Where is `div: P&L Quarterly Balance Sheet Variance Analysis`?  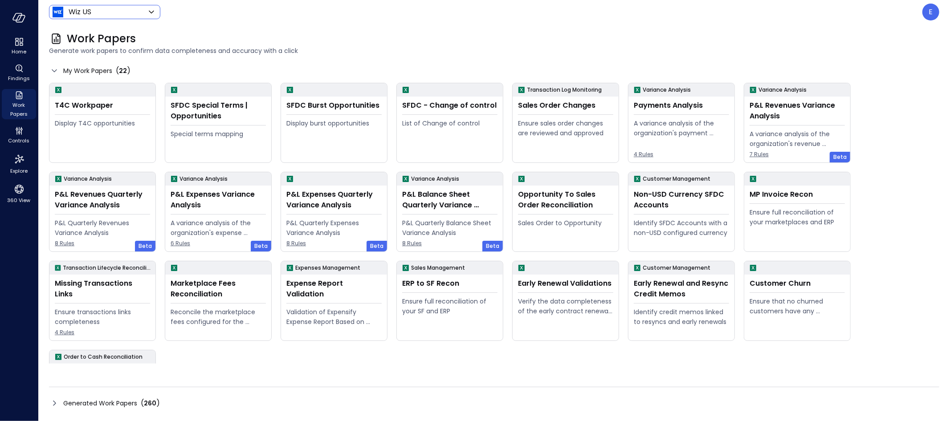 div: P&L Quarterly Balance Sheet Variance Analysis is located at coordinates (450, 228).